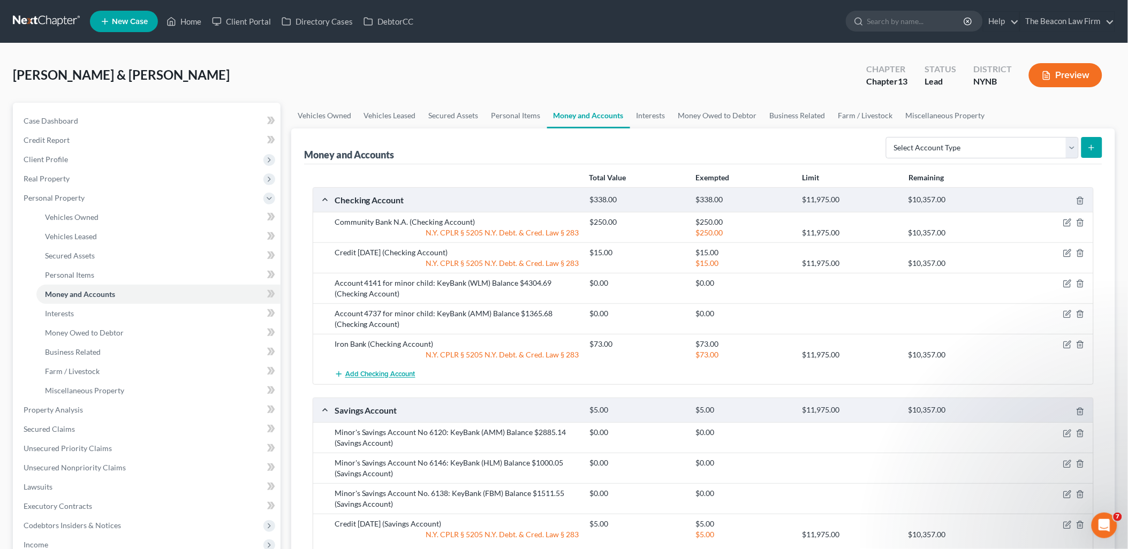 The width and height of the screenshot is (1128, 549). Describe the element at coordinates (148, 449) in the screenshot. I see `a: Unsecured Priority Claims` at that location.